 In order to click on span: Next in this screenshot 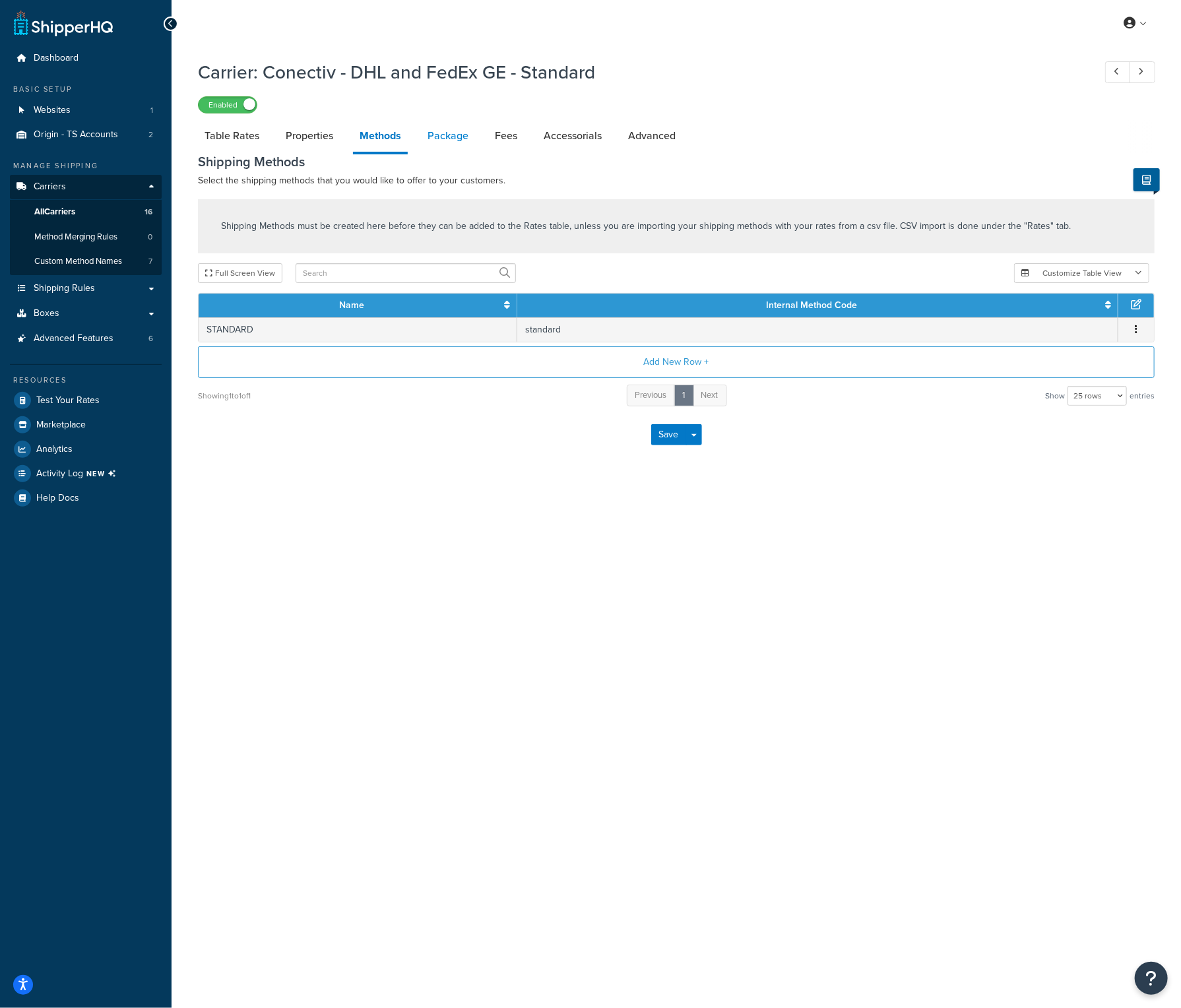, I will do `click(709, 394)`.